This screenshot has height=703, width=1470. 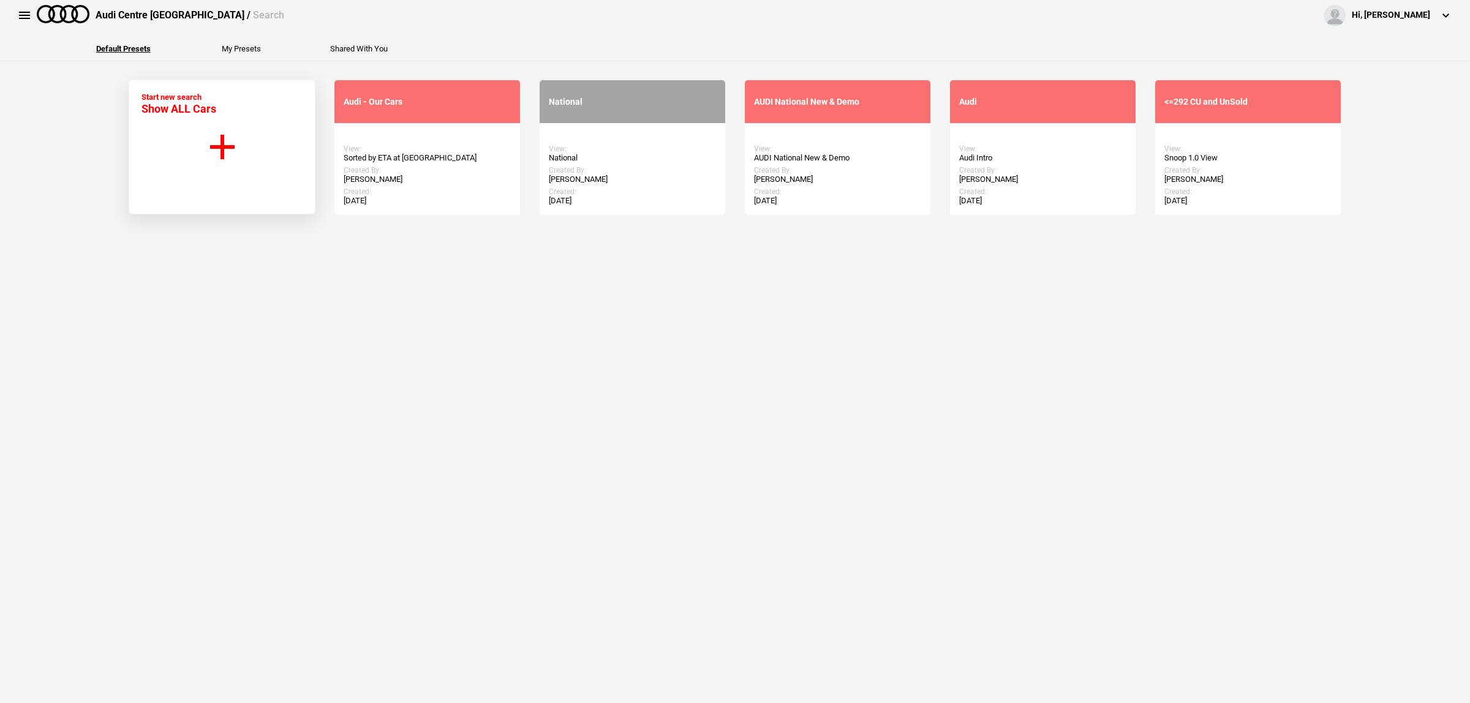 What do you see at coordinates (268, 15) in the screenshot?
I see `span: Search` at bounding box center [268, 15].